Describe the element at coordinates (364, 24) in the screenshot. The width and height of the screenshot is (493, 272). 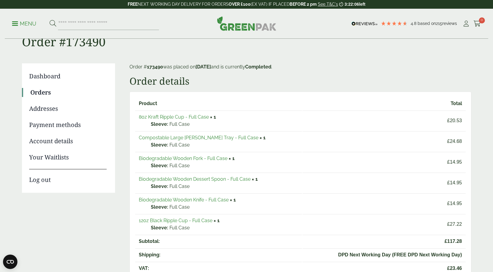
I see `img: REVIEWS.io` at that location.